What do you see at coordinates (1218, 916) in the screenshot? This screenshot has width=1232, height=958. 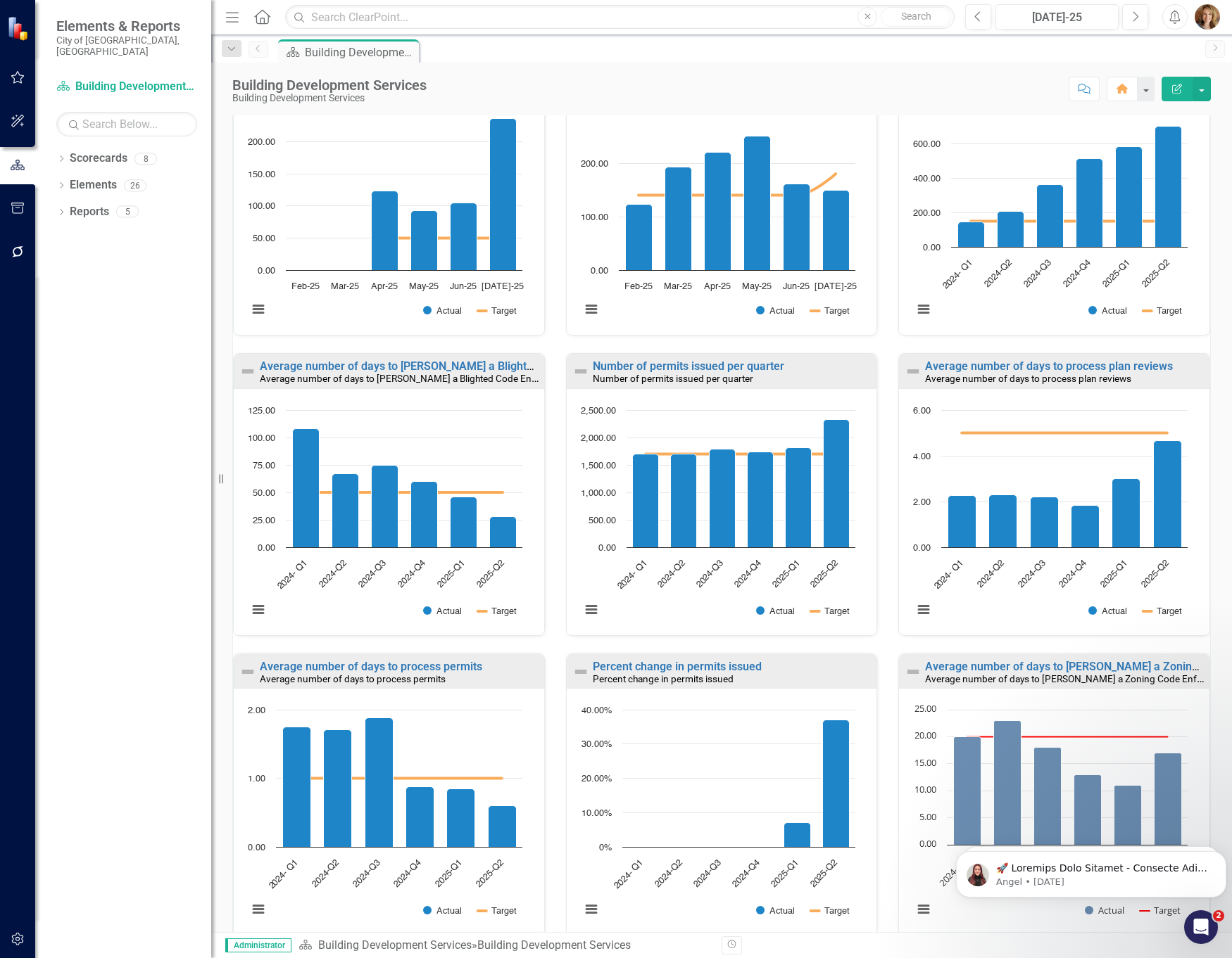 I see `span: 2` at bounding box center [1218, 916].